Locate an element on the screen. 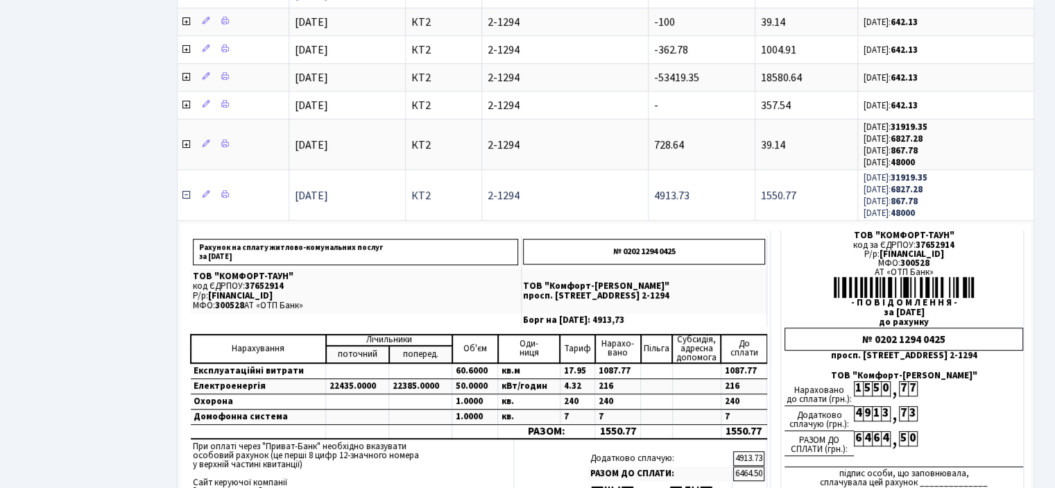 This screenshot has height=488, width=1055. div: 3 is located at coordinates (885, 414).